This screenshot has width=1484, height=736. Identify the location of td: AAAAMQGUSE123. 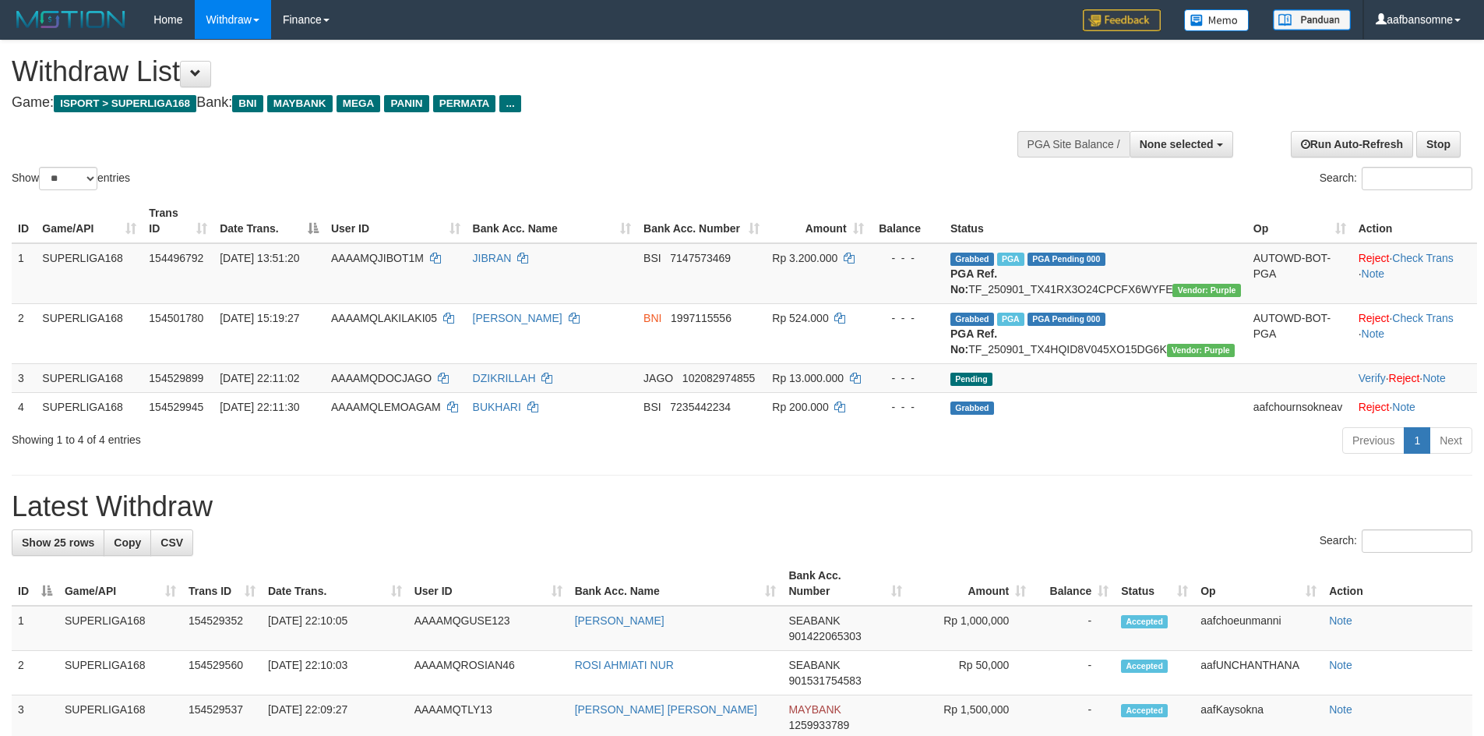
(489, 628).